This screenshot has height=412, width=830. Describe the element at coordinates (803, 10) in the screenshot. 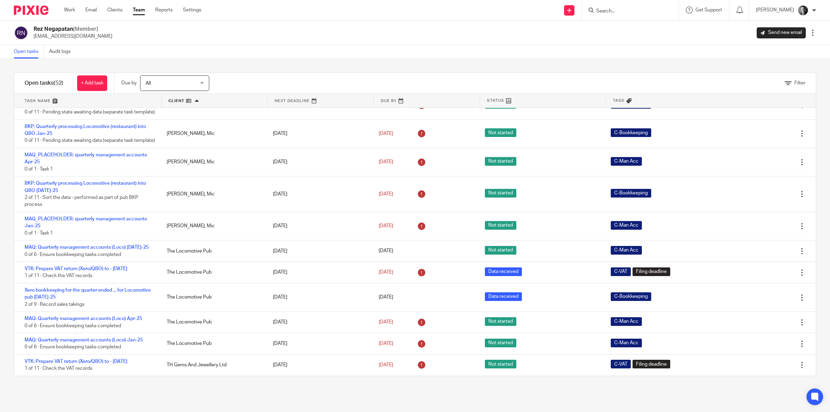

I see `img: DSC_9061-3.jpg` at that location.